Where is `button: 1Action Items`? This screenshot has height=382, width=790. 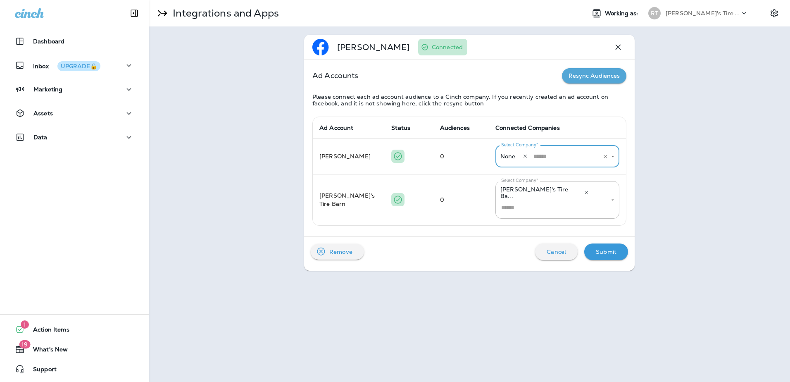 button: 1Action Items is located at coordinates (74, 329).